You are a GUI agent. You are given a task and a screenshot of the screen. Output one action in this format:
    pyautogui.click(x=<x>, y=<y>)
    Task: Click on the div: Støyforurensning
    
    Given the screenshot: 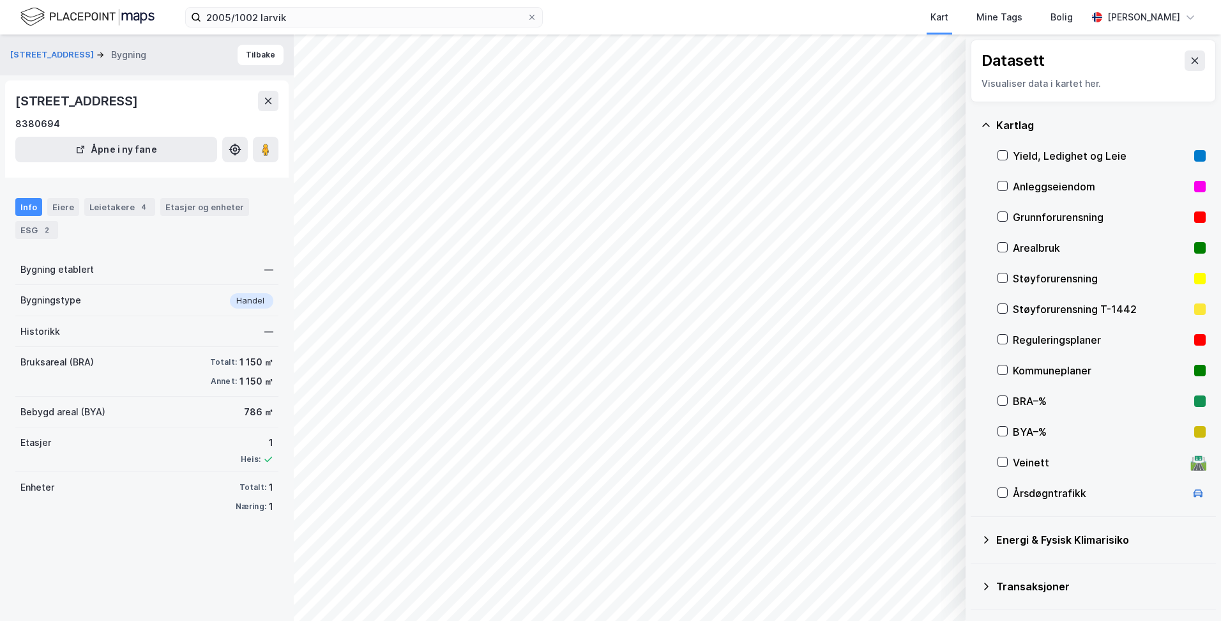 What is the action you would take?
    pyautogui.click(x=1101, y=278)
    